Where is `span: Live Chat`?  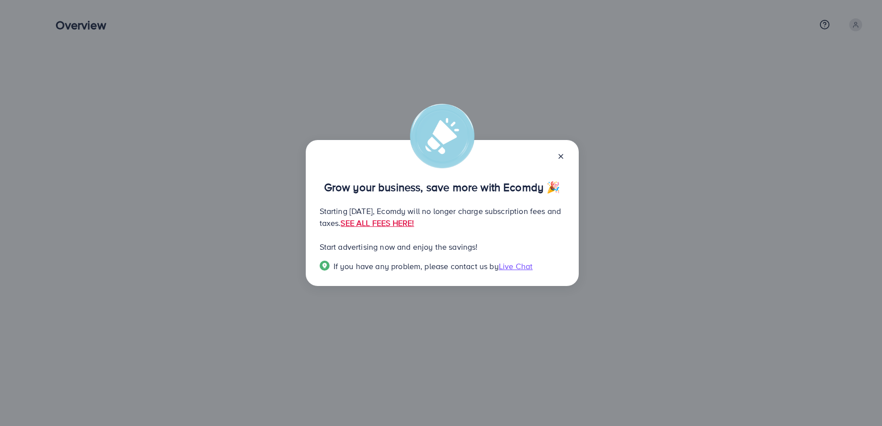
span: Live Chat is located at coordinates (516, 266).